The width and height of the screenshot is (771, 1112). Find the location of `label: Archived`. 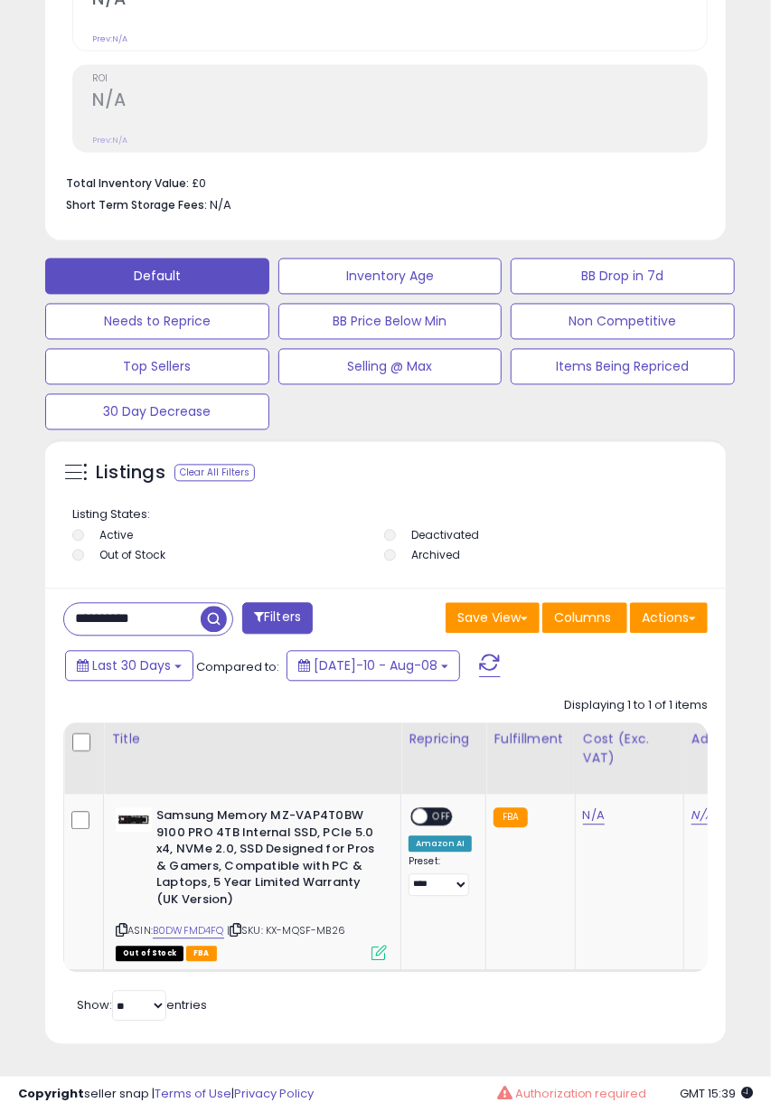

label: Archived is located at coordinates (436, 555).